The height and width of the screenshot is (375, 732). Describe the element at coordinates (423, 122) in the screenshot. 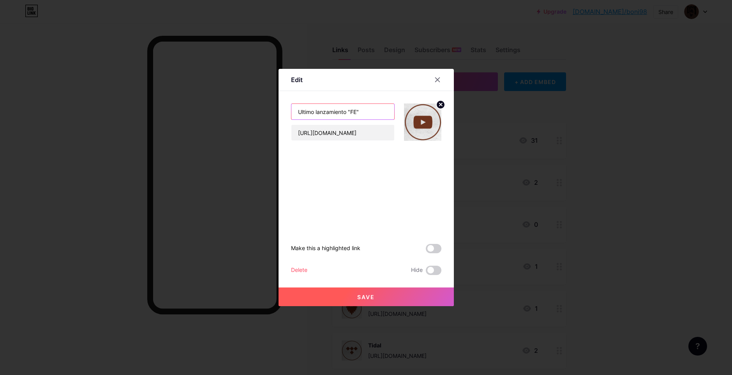

I see `img: link_thumbnail` at that location.